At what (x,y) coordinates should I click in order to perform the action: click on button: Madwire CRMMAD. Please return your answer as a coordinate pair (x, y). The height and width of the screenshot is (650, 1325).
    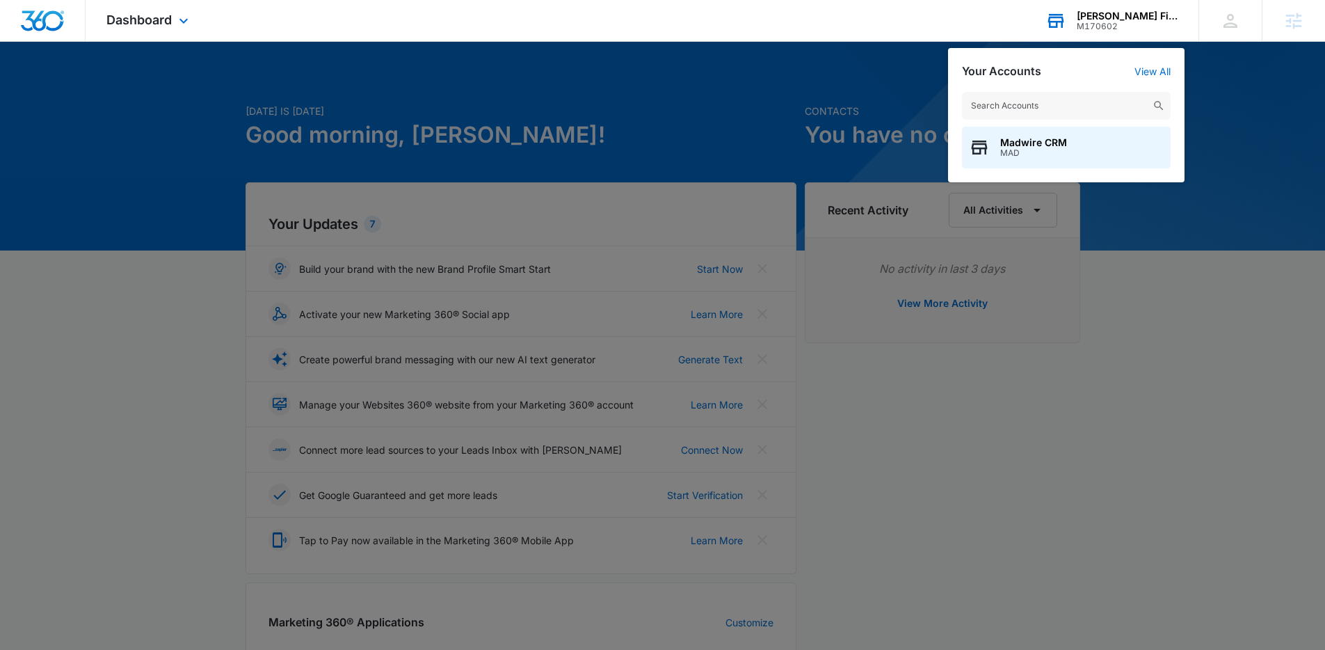
    Looking at the image, I should click on (1067, 148).